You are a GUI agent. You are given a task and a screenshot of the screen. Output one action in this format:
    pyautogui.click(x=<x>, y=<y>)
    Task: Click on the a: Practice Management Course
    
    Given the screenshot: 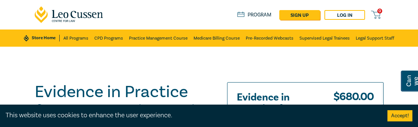 What is the action you would take?
    pyautogui.click(x=158, y=38)
    